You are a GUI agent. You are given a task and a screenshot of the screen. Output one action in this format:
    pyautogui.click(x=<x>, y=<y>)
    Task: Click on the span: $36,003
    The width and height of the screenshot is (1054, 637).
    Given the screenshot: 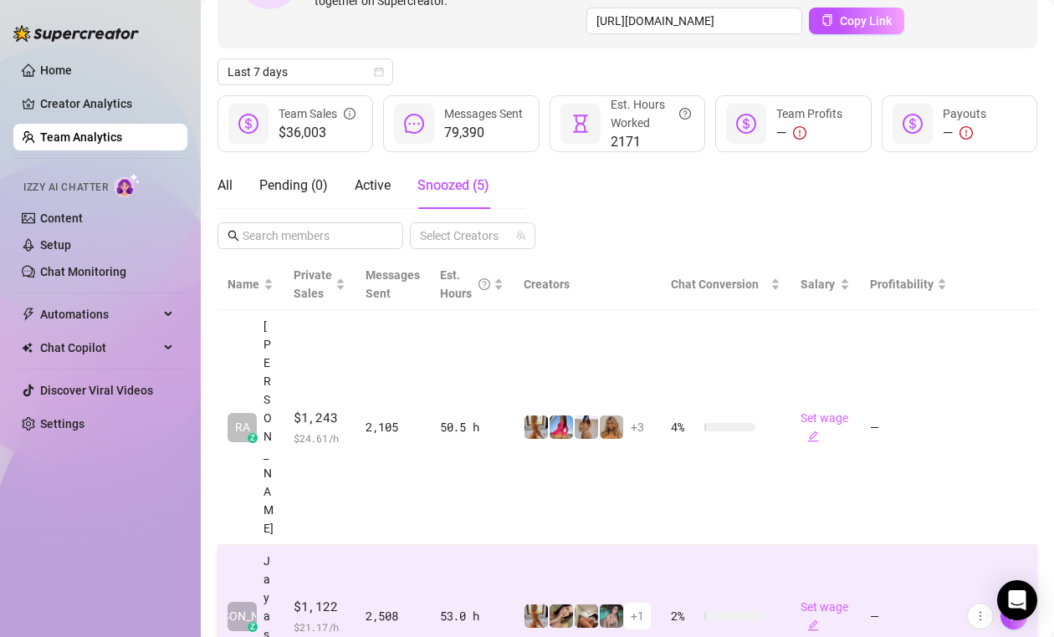 What is the action you would take?
    pyautogui.click(x=317, y=133)
    